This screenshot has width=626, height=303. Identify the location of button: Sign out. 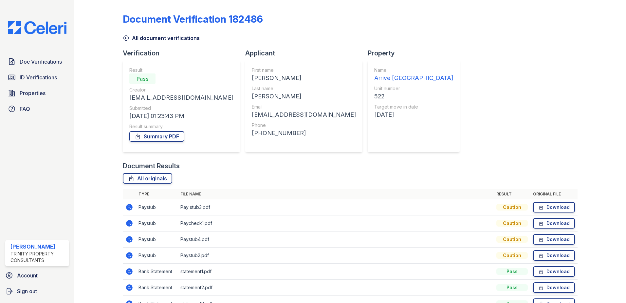
(37, 291).